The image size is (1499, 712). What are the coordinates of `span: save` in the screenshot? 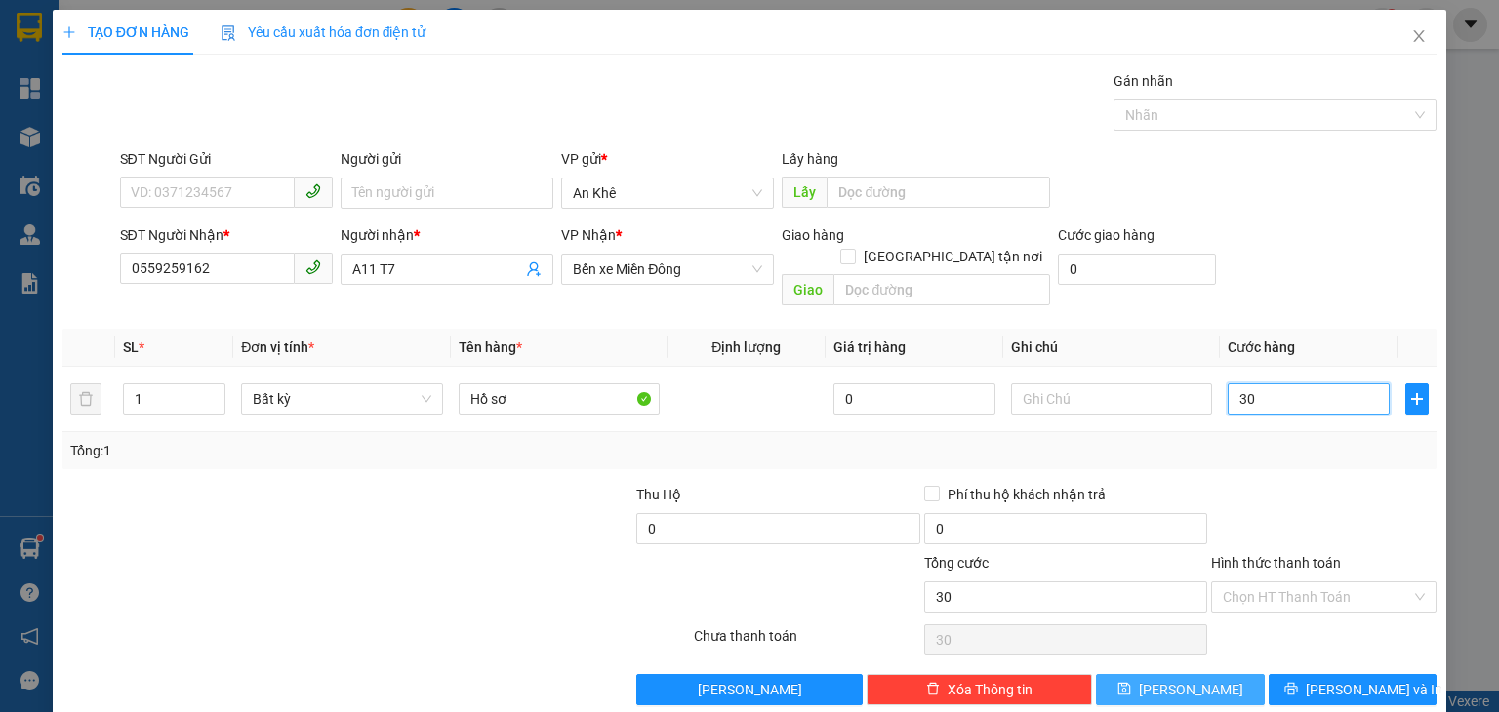 It's located at (1124, 690).